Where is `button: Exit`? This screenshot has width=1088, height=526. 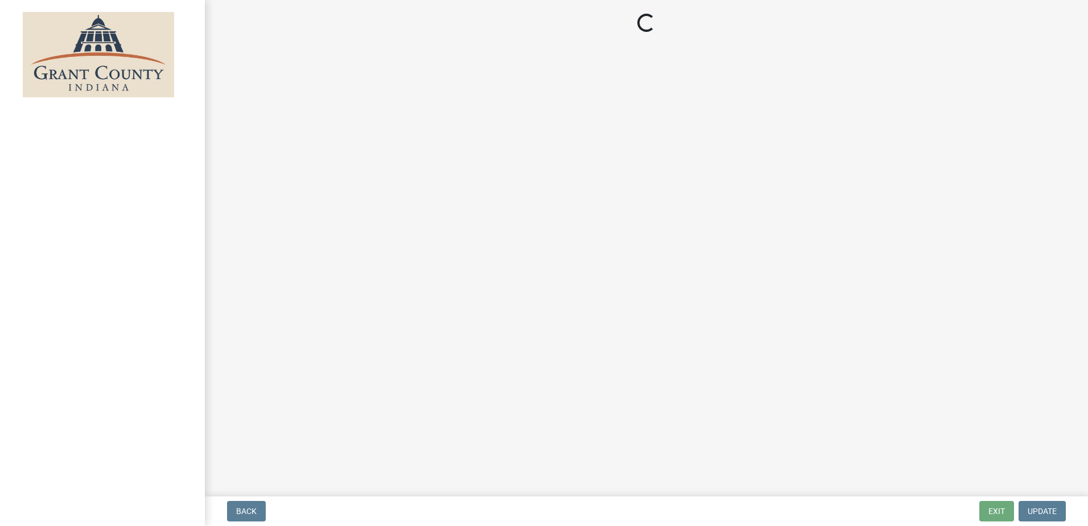 button: Exit is located at coordinates (996, 511).